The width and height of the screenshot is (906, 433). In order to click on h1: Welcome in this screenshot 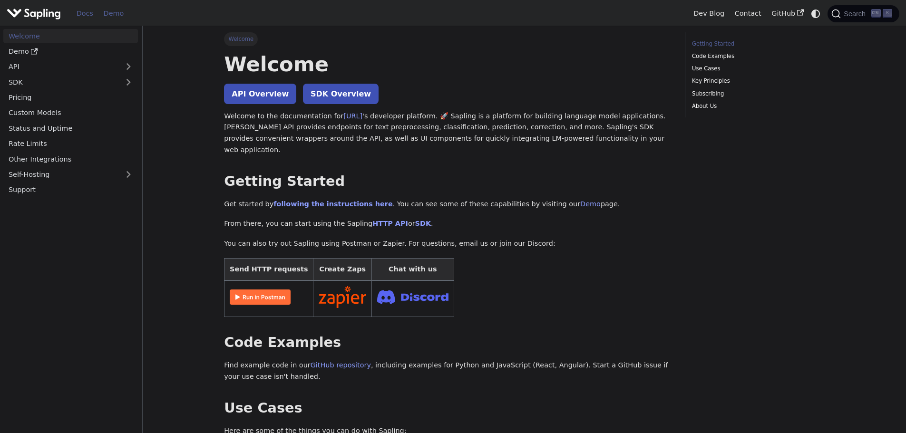, I will do `click(447, 64)`.